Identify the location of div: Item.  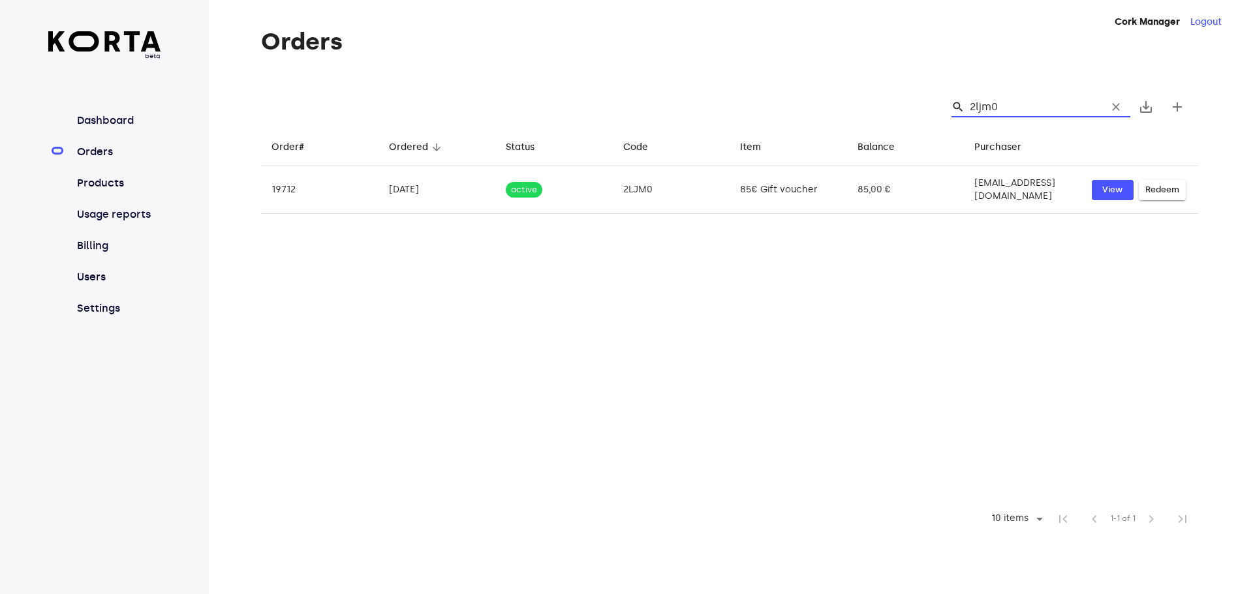
(750, 147).